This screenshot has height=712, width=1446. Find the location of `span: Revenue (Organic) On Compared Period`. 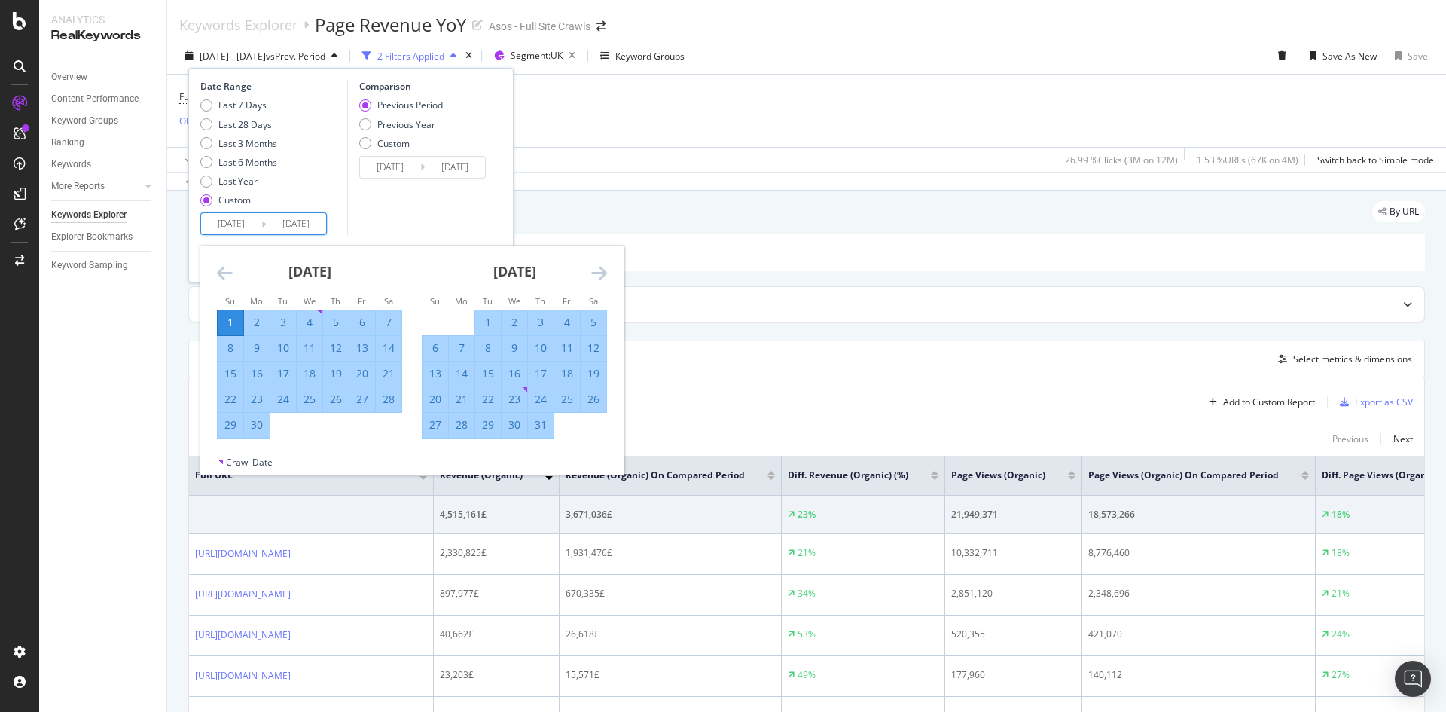

span: Revenue (Organic) On Compared Period is located at coordinates (655, 475).